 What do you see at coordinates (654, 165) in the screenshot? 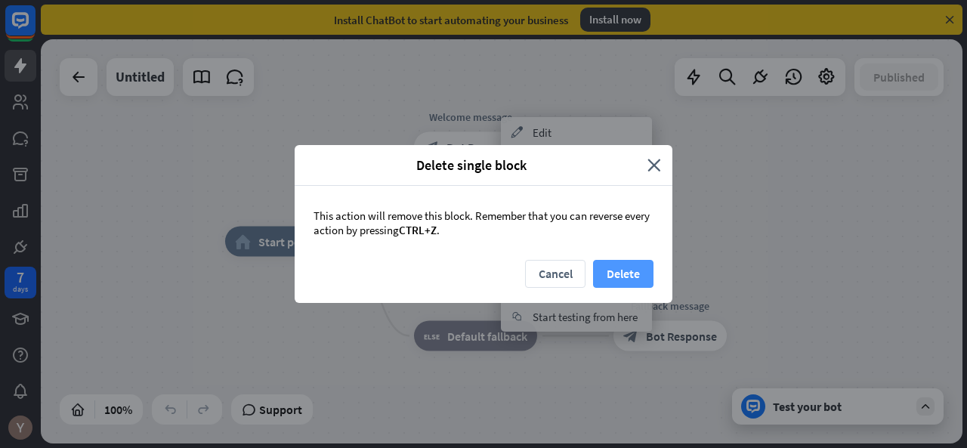
I see `i: close` at bounding box center [654, 165].